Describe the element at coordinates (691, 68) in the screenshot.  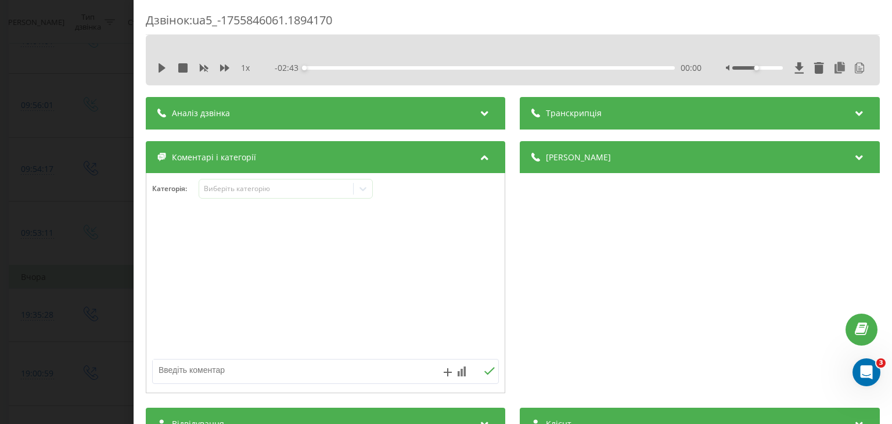
I see `span: 00:00` at that location.